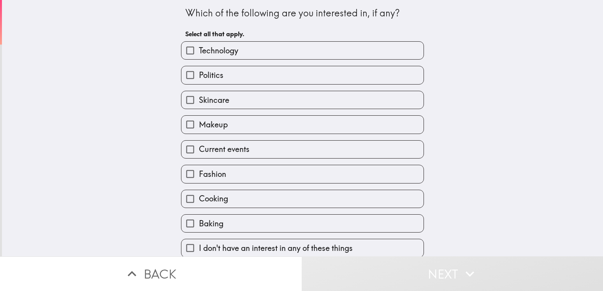 The image size is (603, 291). Describe the element at coordinates (303, 13) in the screenshot. I see `div: Which of the following are you interested in, if any?` at that location.